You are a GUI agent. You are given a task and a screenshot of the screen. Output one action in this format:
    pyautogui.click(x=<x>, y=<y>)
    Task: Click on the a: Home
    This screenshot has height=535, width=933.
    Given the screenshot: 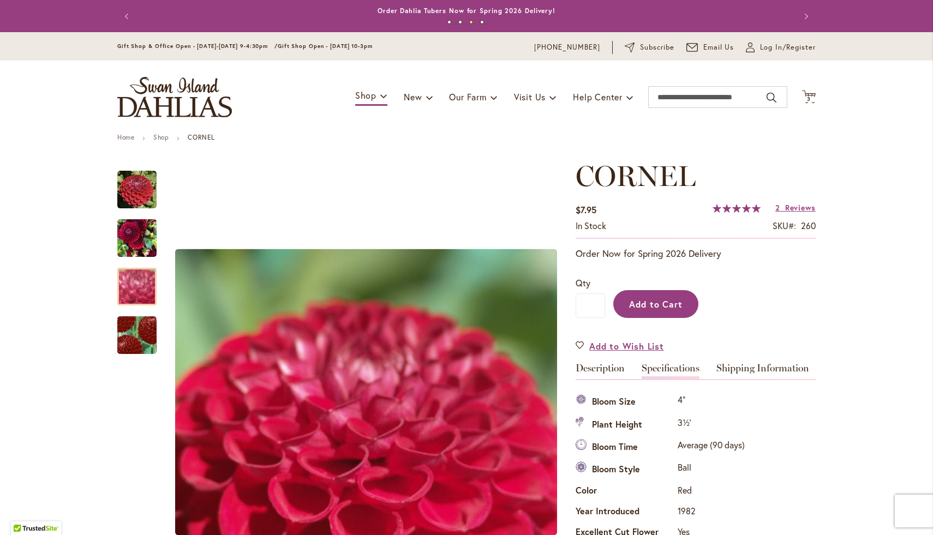 What is the action you would take?
    pyautogui.click(x=126, y=137)
    